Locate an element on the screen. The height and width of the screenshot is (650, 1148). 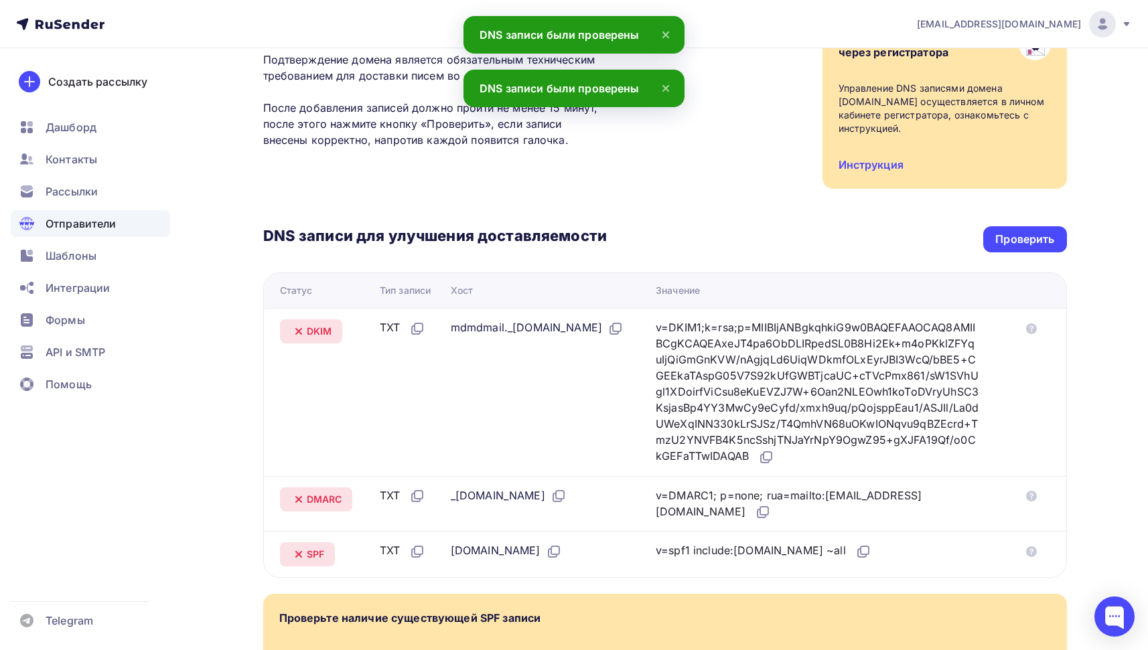
a: Инструкция is located at coordinates (870, 165).